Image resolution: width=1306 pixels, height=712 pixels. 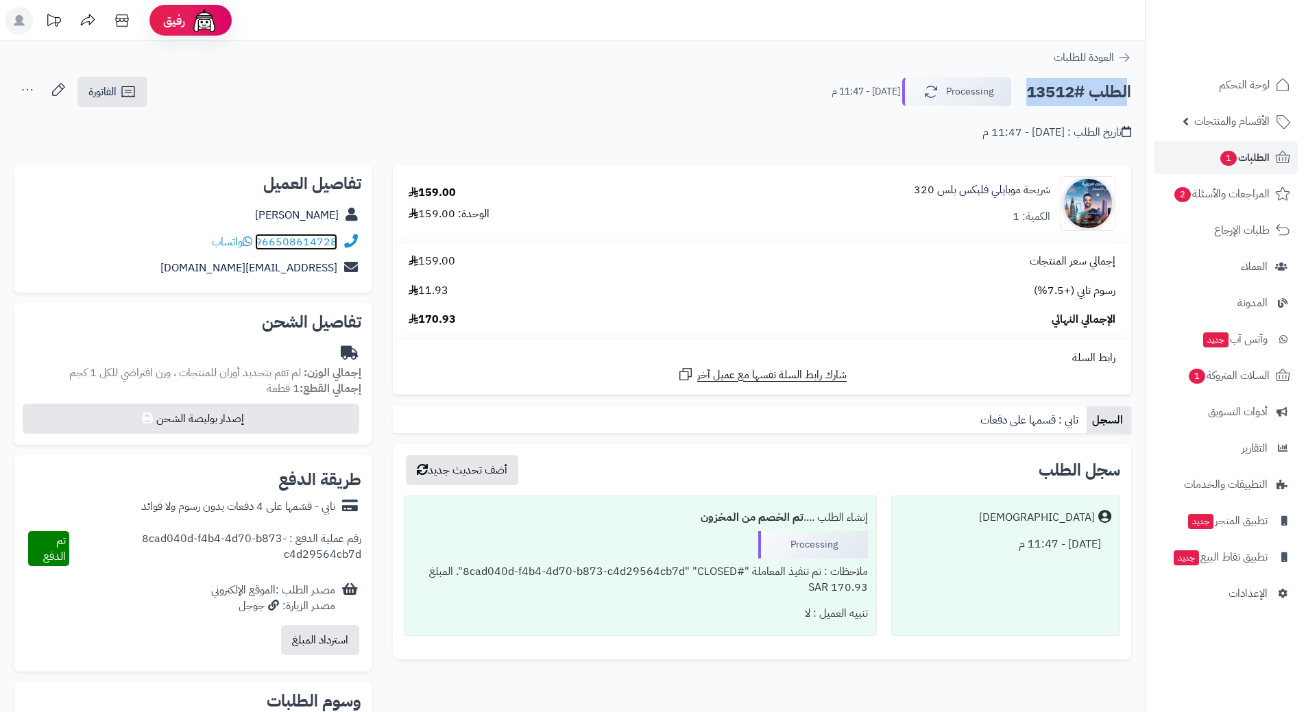 What do you see at coordinates (1226, 376) in the screenshot?
I see `a: السلات المتروكة1` at bounding box center [1226, 376].